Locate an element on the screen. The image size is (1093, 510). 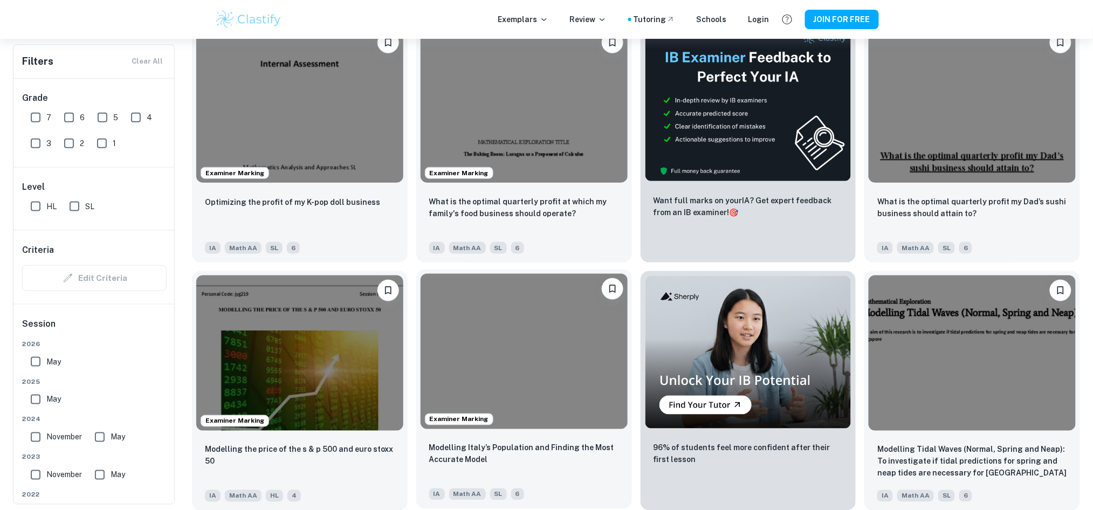
span: 2025 is located at coordinates (94, 382).